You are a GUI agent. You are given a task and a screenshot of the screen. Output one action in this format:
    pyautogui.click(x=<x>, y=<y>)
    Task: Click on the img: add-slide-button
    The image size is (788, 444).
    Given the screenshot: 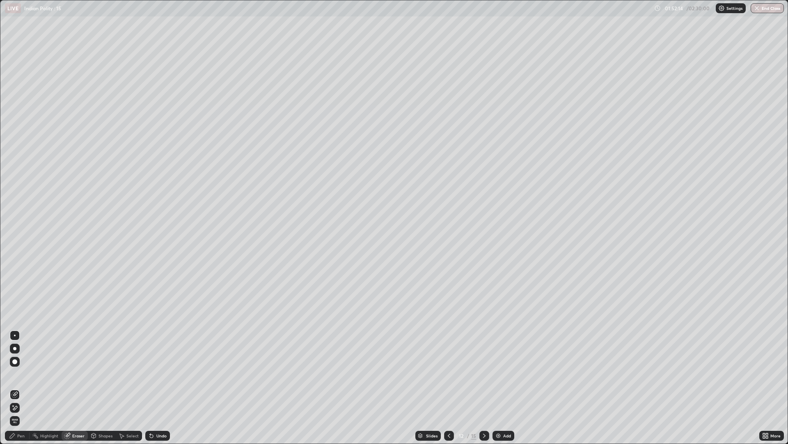 What is the action you would take?
    pyautogui.click(x=499, y=435)
    